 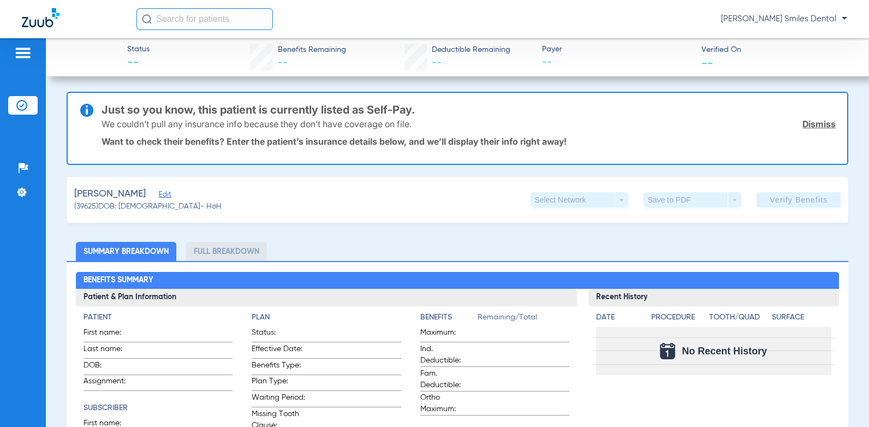 What do you see at coordinates (619, 319) in the screenshot?
I see `app-breakdown-title: Date` at bounding box center [619, 319].